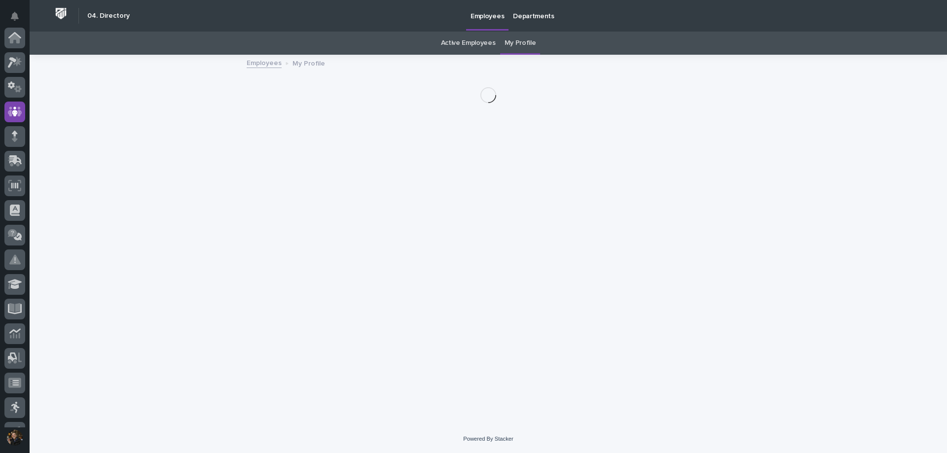 Image resolution: width=947 pixels, height=453 pixels. Describe the element at coordinates (61, 13) in the screenshot. I see `img: Workspace Logo` at that location.